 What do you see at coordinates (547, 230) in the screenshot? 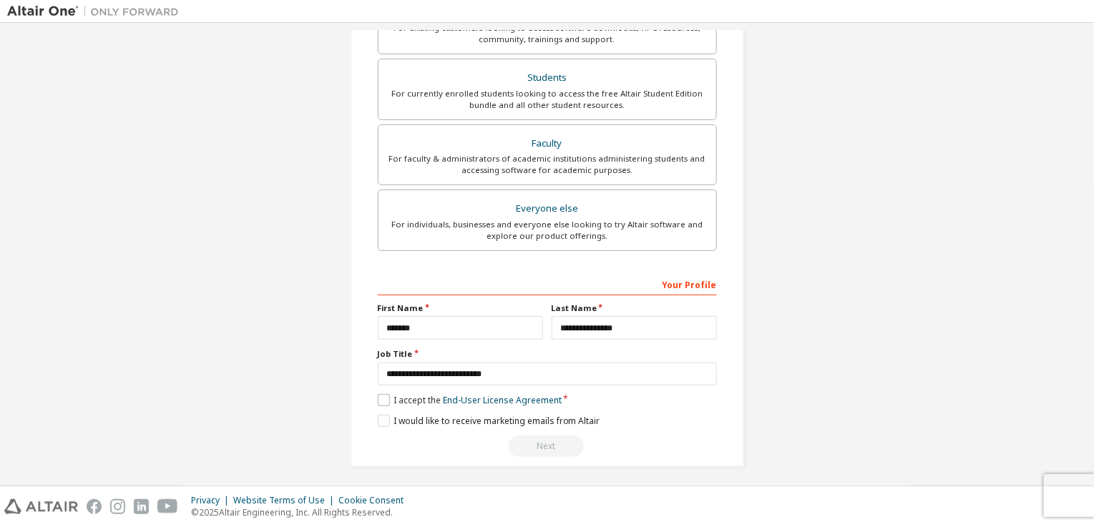
I see `div: For individuals, businesses and everyone else looking to try Altair software and explore our prod...` at bounding box center [547, 230].